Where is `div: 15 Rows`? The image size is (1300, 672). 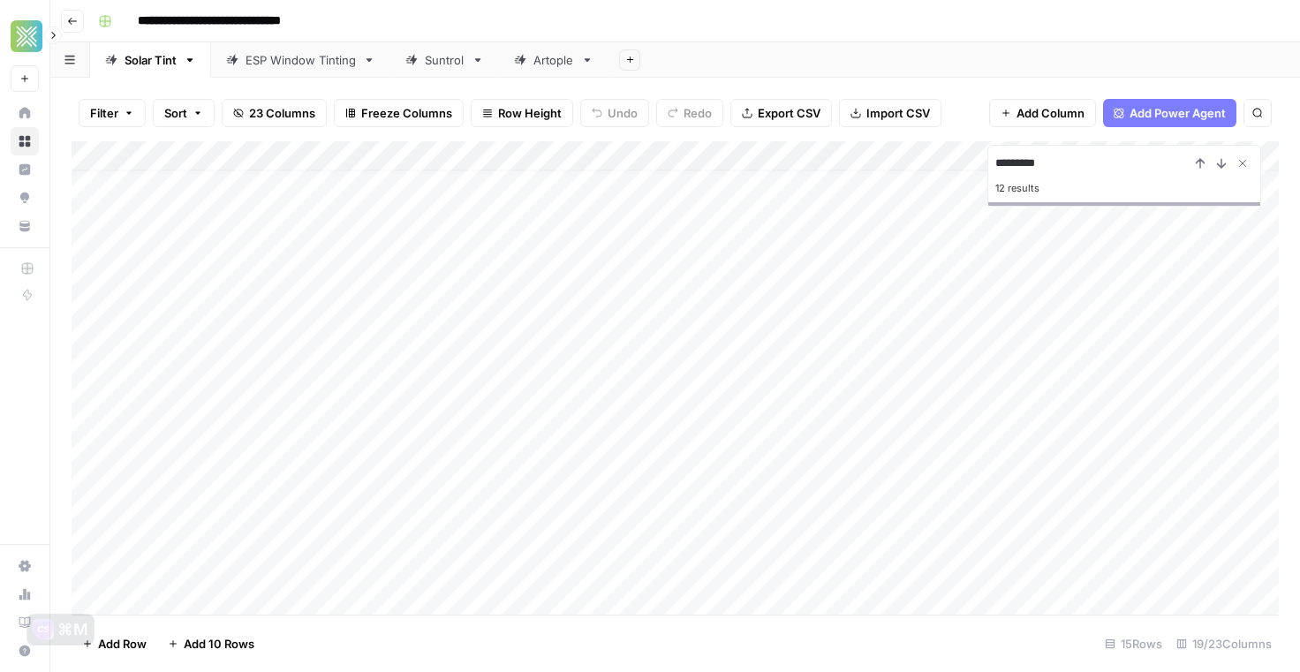 div: 15 Rows is located at coordinates (1133, 644).